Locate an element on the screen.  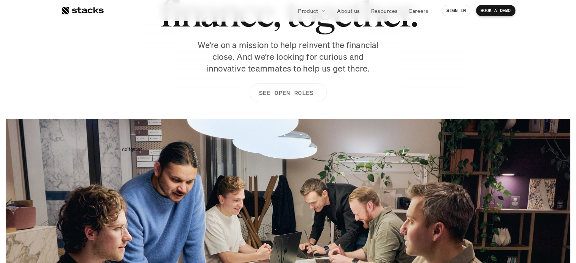
p: BOOK A DEMO is located at coordinates (496, 11).